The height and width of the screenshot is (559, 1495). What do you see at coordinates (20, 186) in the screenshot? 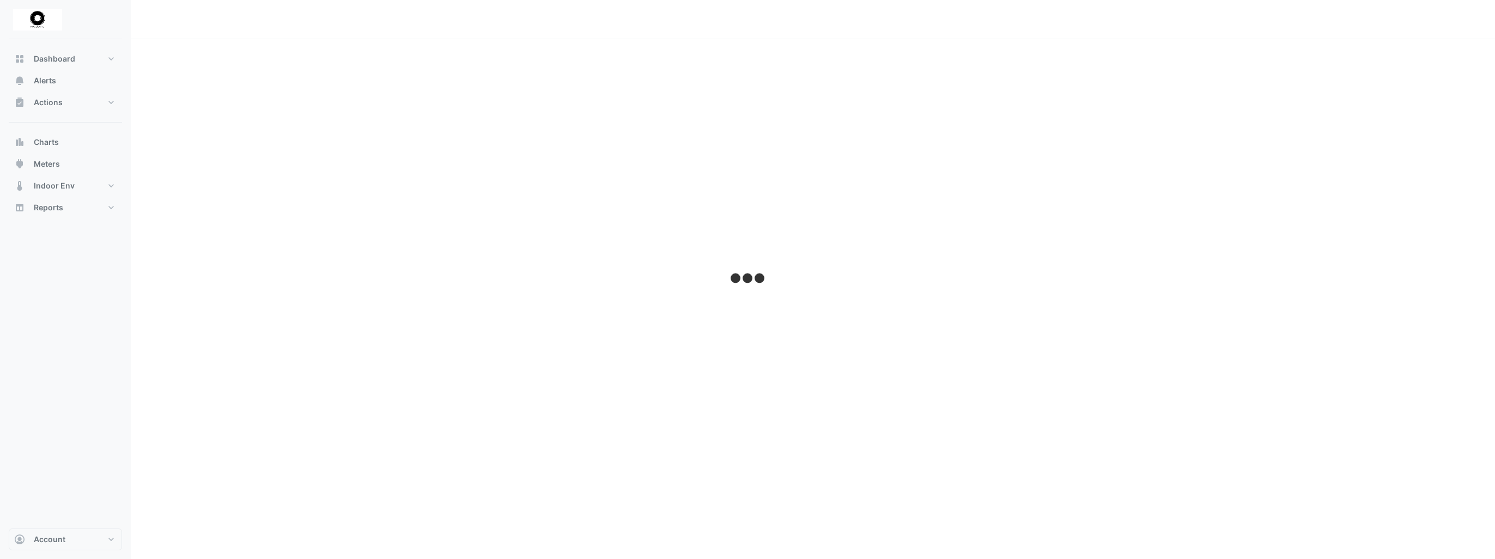
I see `app-icon: Indoor Env` at bounding box center [20, 186].